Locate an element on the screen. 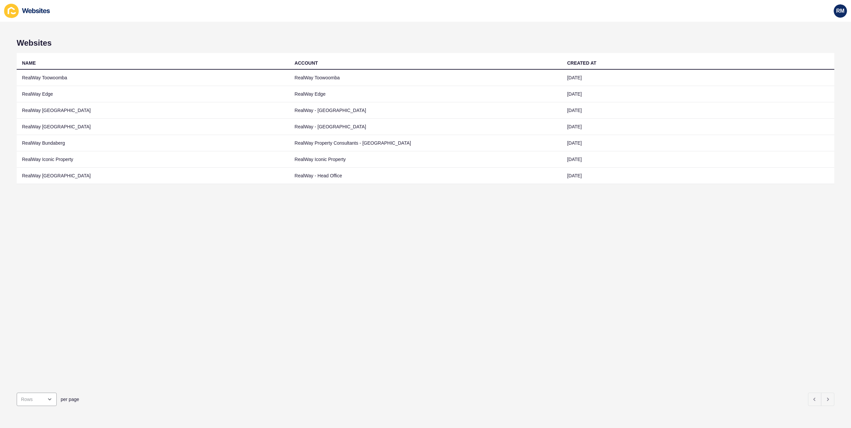  span: RM is located at coordinates (840, 11).